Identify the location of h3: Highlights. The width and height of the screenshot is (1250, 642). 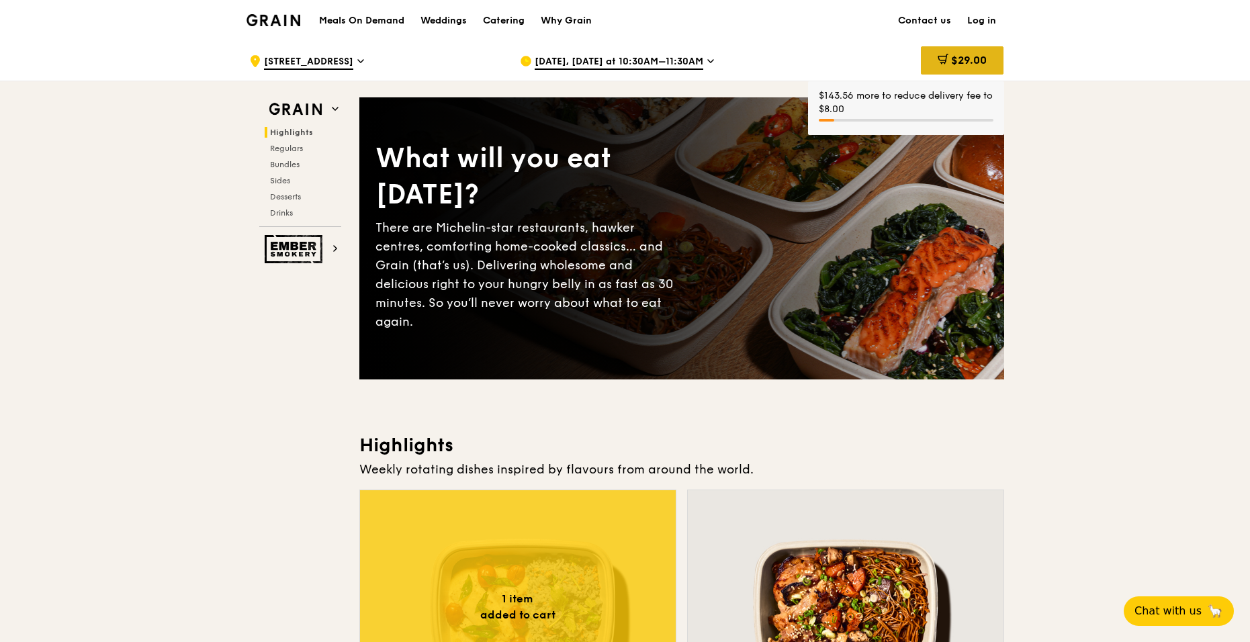
(682, 445).